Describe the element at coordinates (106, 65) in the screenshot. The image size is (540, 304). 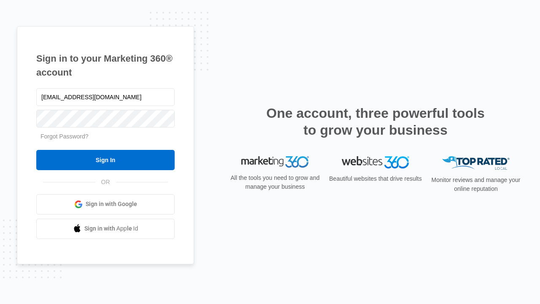
I see `h1: Sign in to your Marketing 360® account` at that location.